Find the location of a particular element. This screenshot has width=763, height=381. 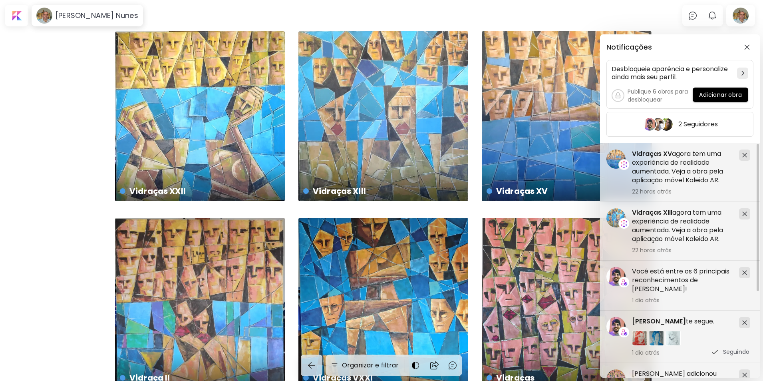

button: closeButton is located at coordinates (747, 47).